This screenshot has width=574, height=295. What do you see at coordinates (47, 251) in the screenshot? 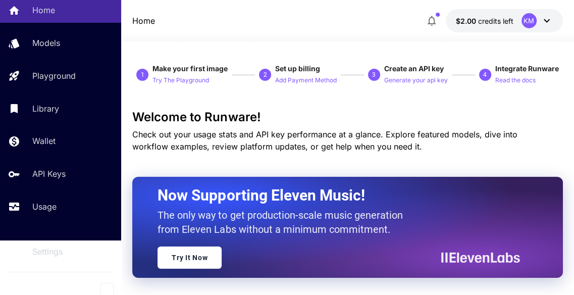
I see `p: Settings` at bounding box center [47, 251].